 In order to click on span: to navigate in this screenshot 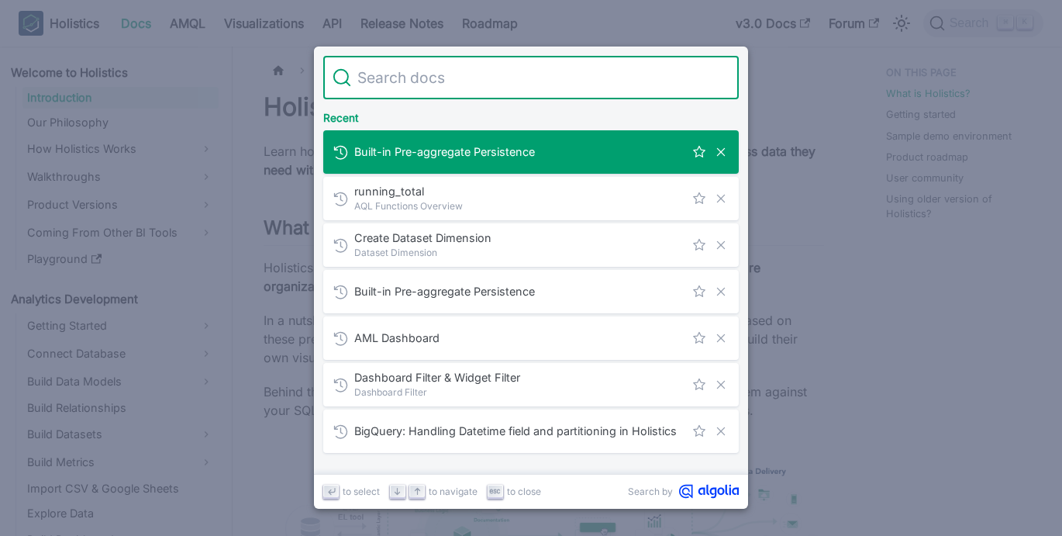, I will do `click(453, 491)`.